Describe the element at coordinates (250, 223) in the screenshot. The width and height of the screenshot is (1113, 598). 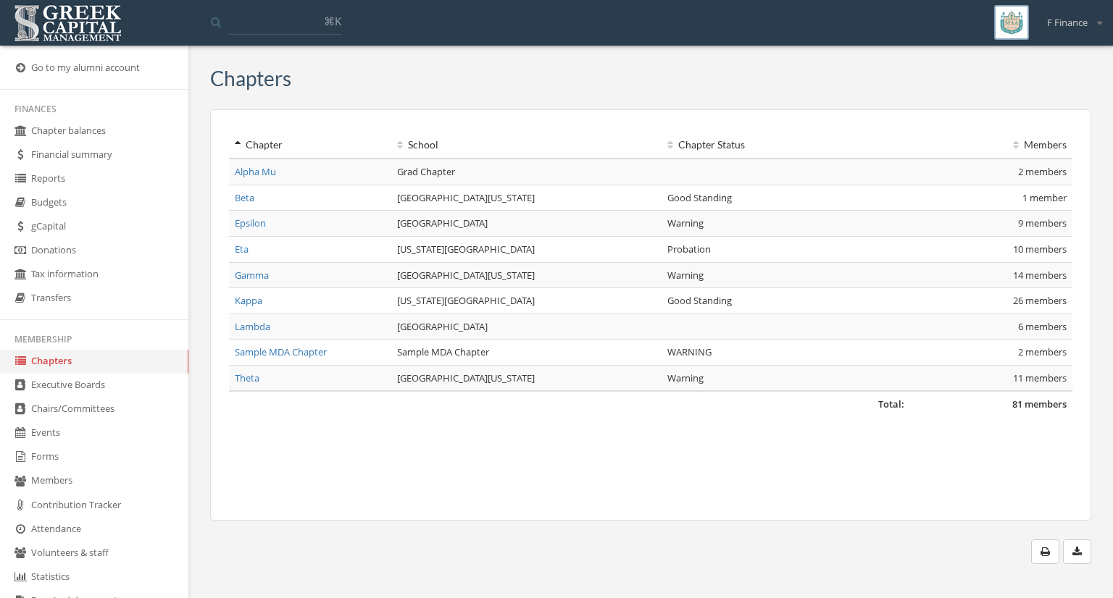
I see `a: Epsilon` at that location.